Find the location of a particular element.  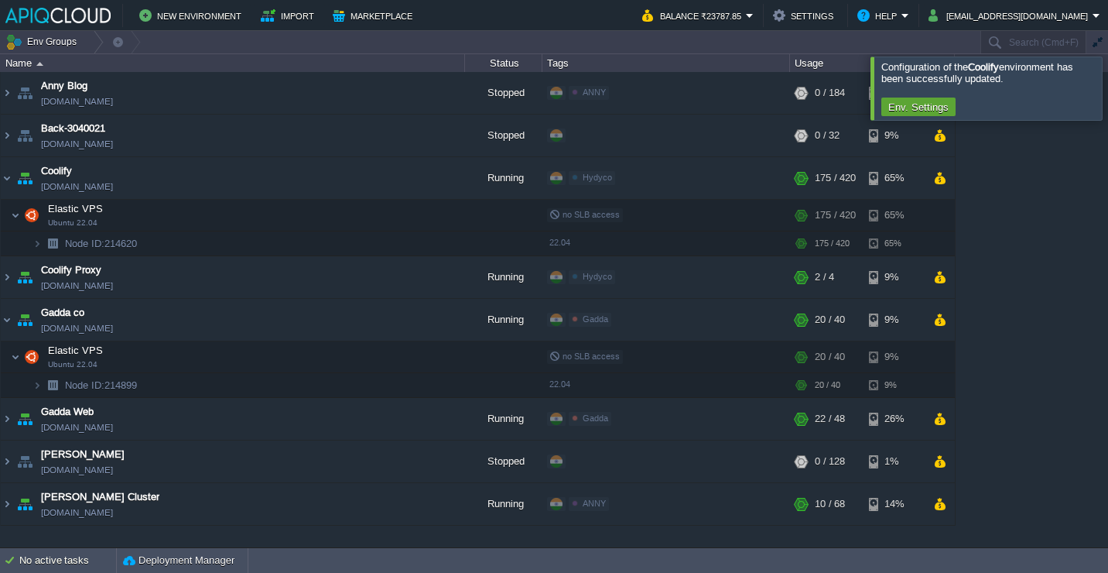

button: Deployment Manager is located at coordinates (179, 560).